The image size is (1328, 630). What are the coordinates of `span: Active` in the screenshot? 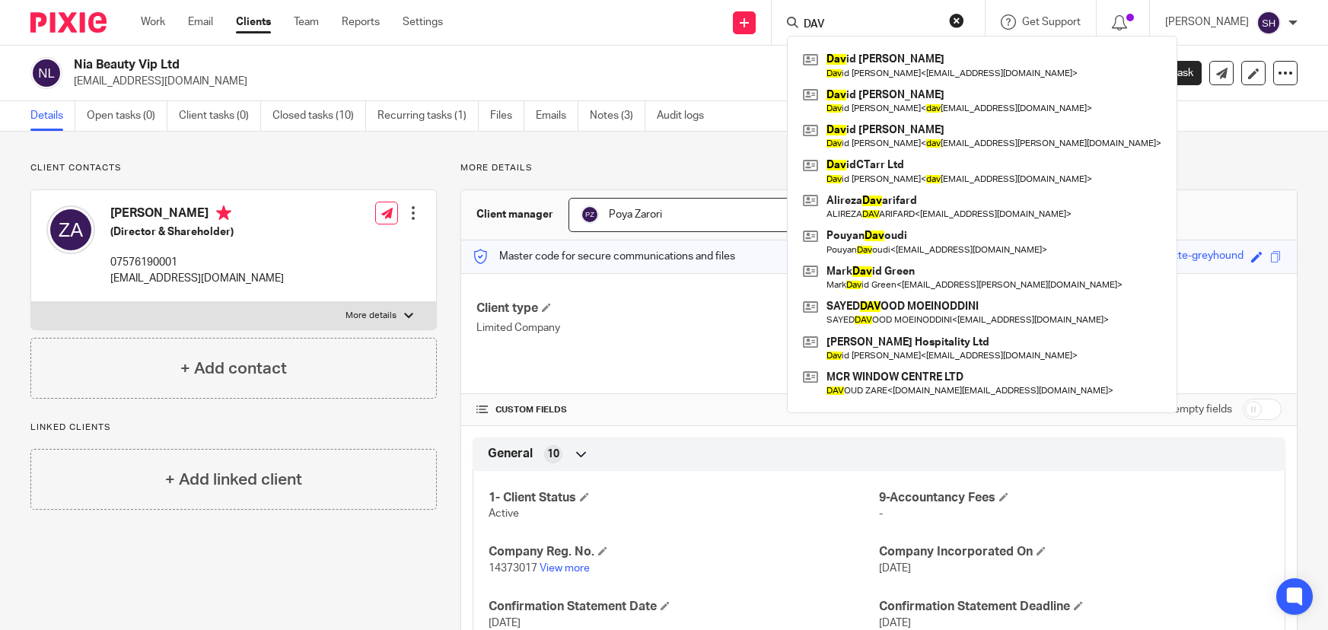 It's located at (504, 514).